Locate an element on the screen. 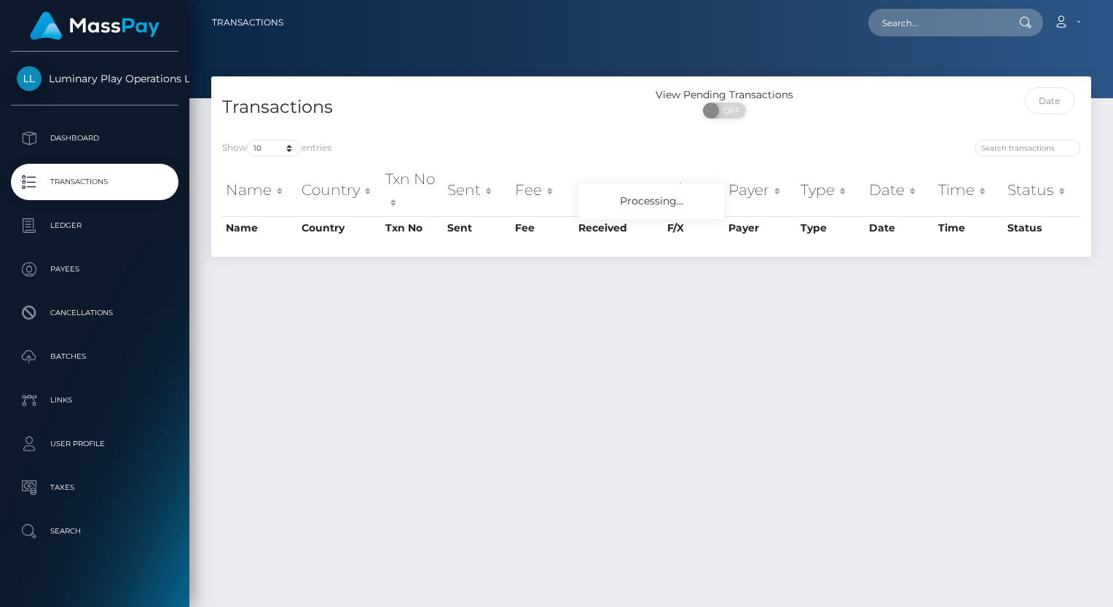  a: Taxes is located at coordinates (95, 488).